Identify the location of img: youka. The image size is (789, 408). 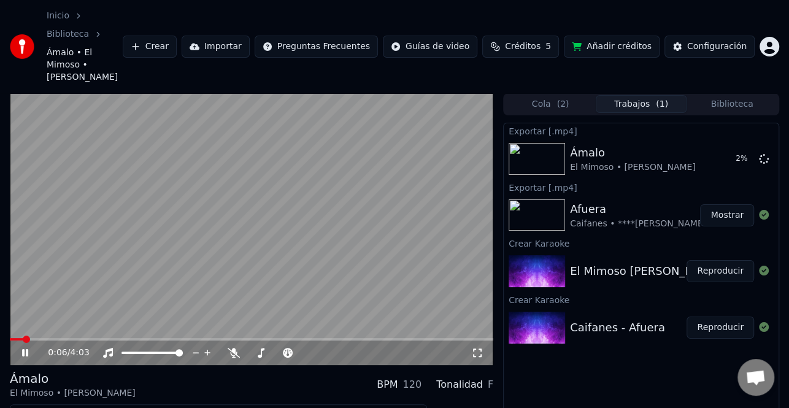
(22, 47).